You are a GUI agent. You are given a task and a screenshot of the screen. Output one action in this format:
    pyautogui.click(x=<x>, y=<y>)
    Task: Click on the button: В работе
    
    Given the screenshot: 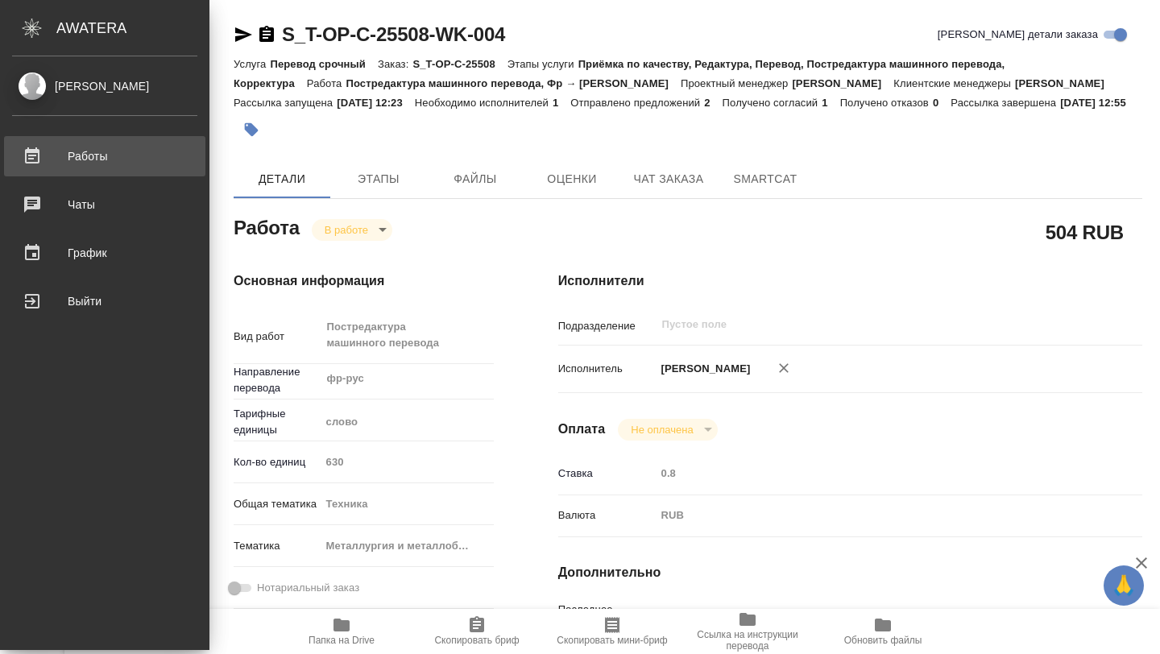 What is the action you would take?
    pyautogui.click(x=347, y=230)
    